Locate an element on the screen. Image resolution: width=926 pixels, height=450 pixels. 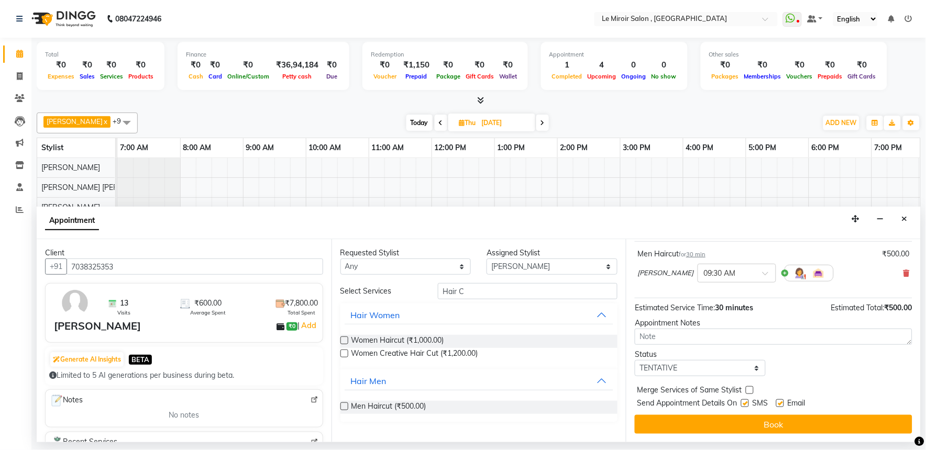
img: avatar is located at coordinates (75, 303).